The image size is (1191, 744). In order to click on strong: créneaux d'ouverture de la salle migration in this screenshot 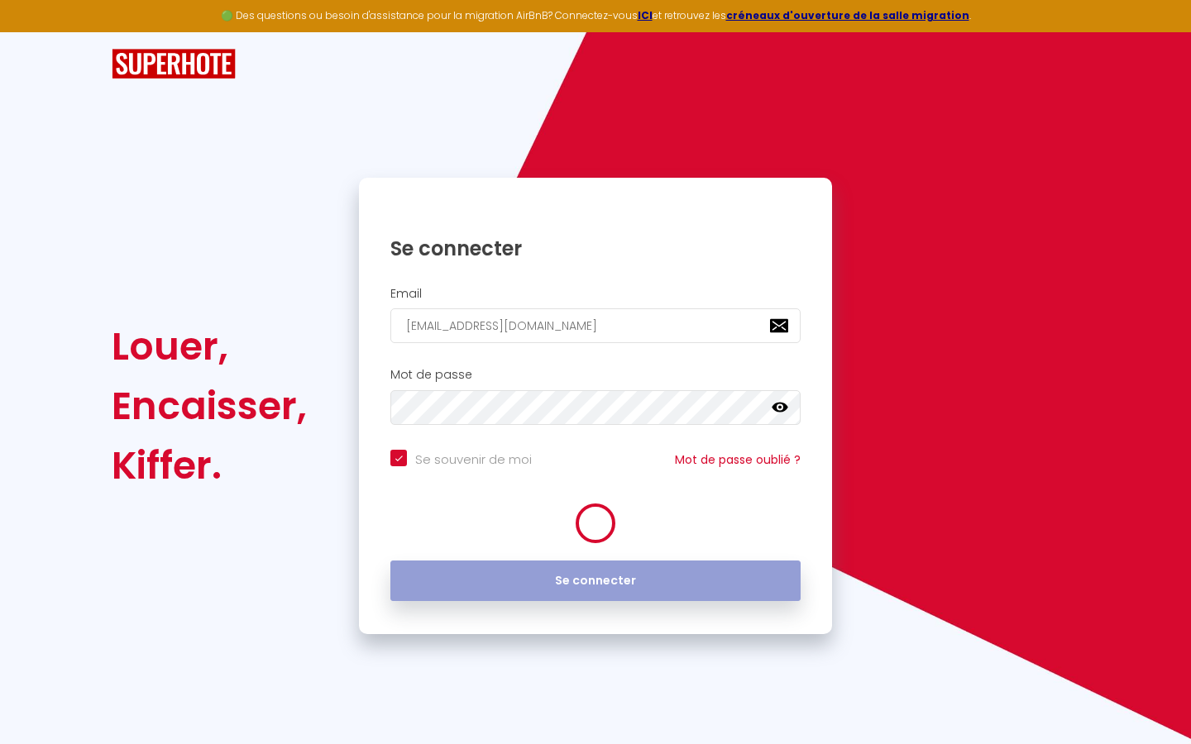, I will do `click(848, 15)`.